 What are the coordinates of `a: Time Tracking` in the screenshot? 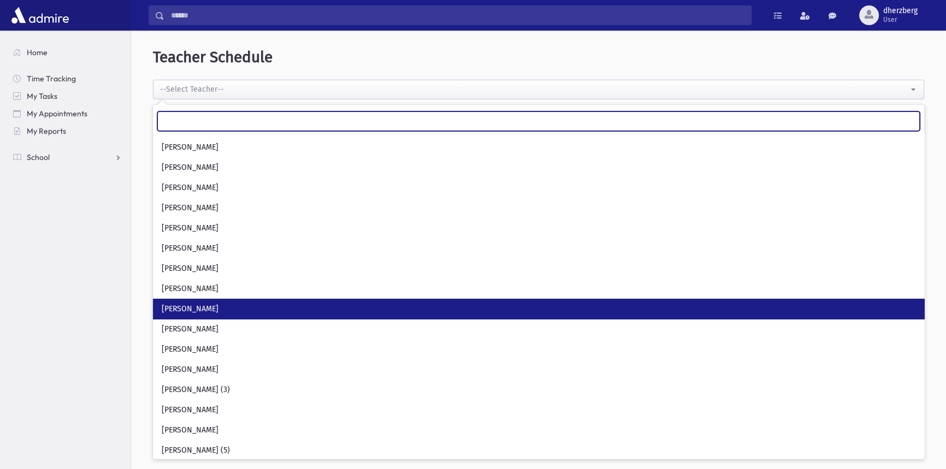 It's located at (67, 79).